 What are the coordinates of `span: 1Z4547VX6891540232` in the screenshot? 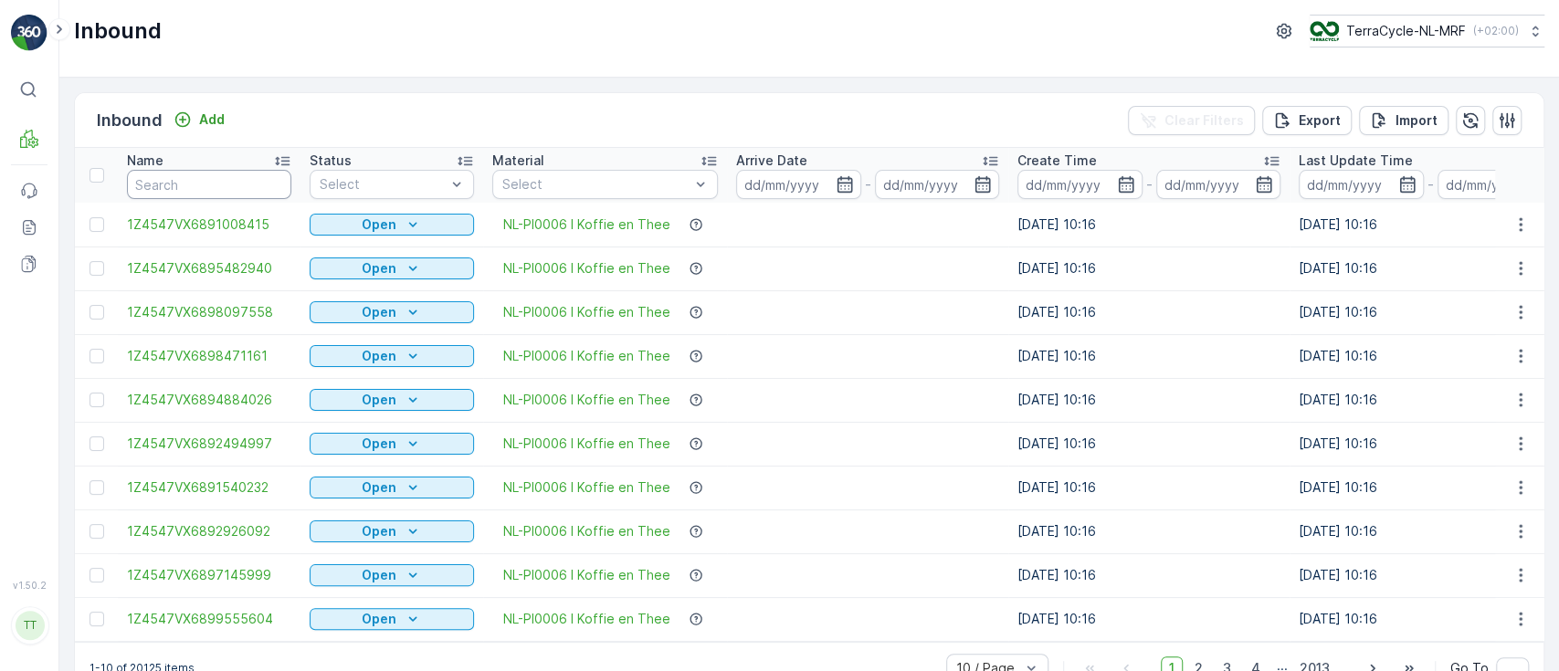 It's located at (209, 488).